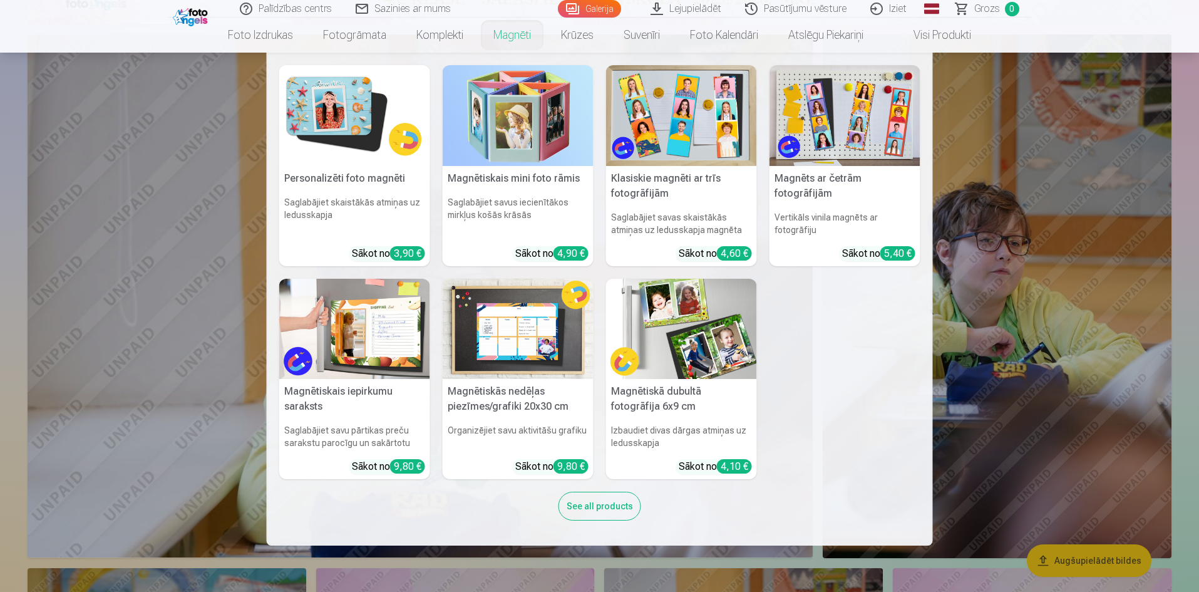  Describe the element at coordinates (724, 35) in the screenshot. I see `a: Foto kalendāri` at that location.